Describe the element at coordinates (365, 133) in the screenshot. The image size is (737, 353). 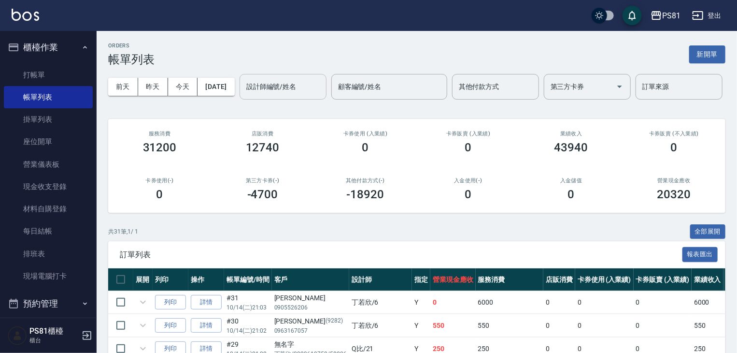
I see `h2: 卡券使用 (入業績)` at that location.